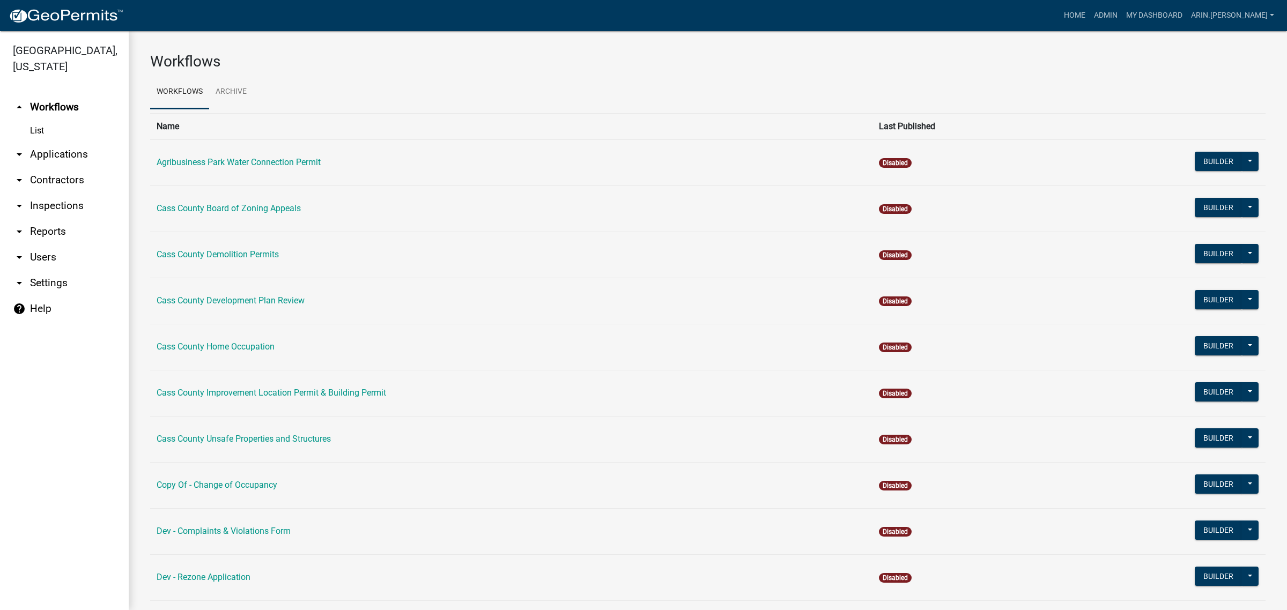 Image resolution: width=1287 pixels, height=610 pixels. Describe the element at coordinates (970, 126) in the screenshot. I see `th: Last Published` at that location.